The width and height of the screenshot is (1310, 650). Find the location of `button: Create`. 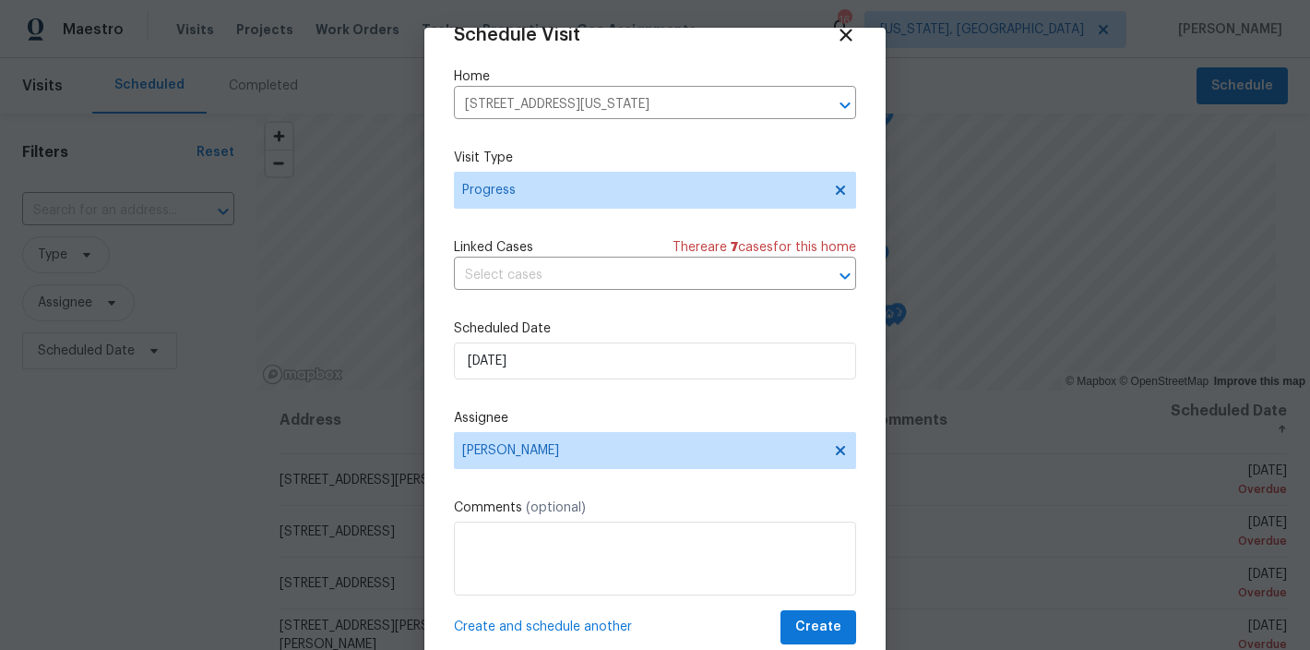

button: Create is located at coordinates (818, 627).